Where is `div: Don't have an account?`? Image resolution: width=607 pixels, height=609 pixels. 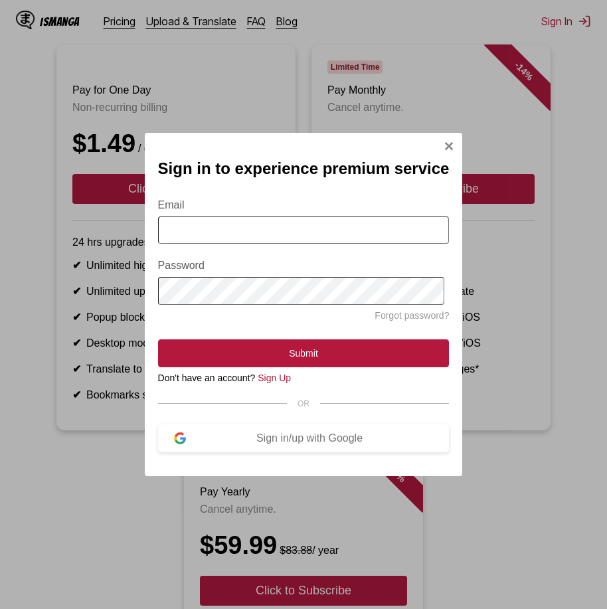 div: Don't have an account? is located at coordinates (304, 378).